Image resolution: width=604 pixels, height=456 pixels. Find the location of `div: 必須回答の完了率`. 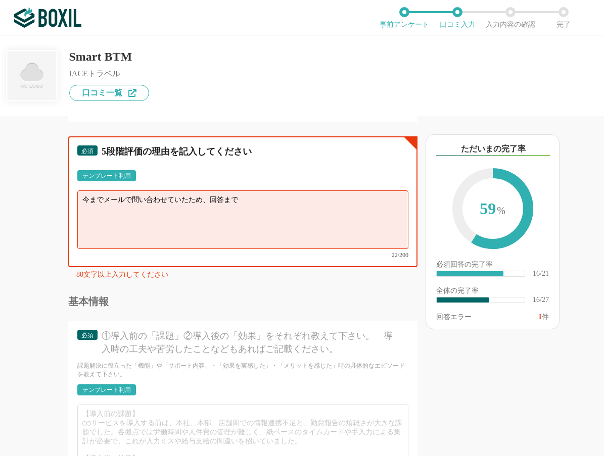

div: 必須回答の完了率 is located at coordinates (492, 266).